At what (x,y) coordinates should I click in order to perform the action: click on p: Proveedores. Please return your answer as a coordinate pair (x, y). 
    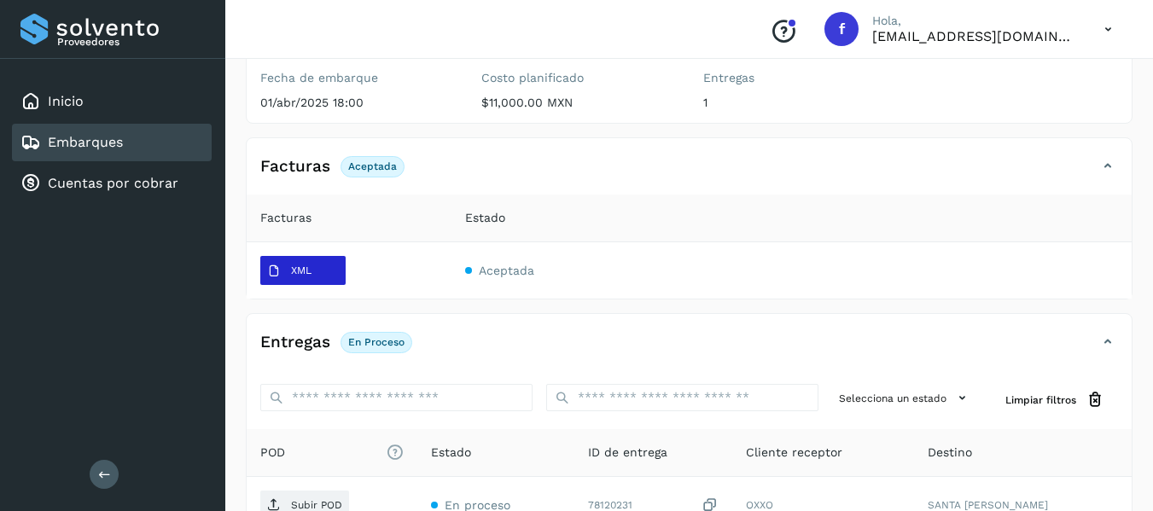
    Looking at the image, I should click on (131, 42).